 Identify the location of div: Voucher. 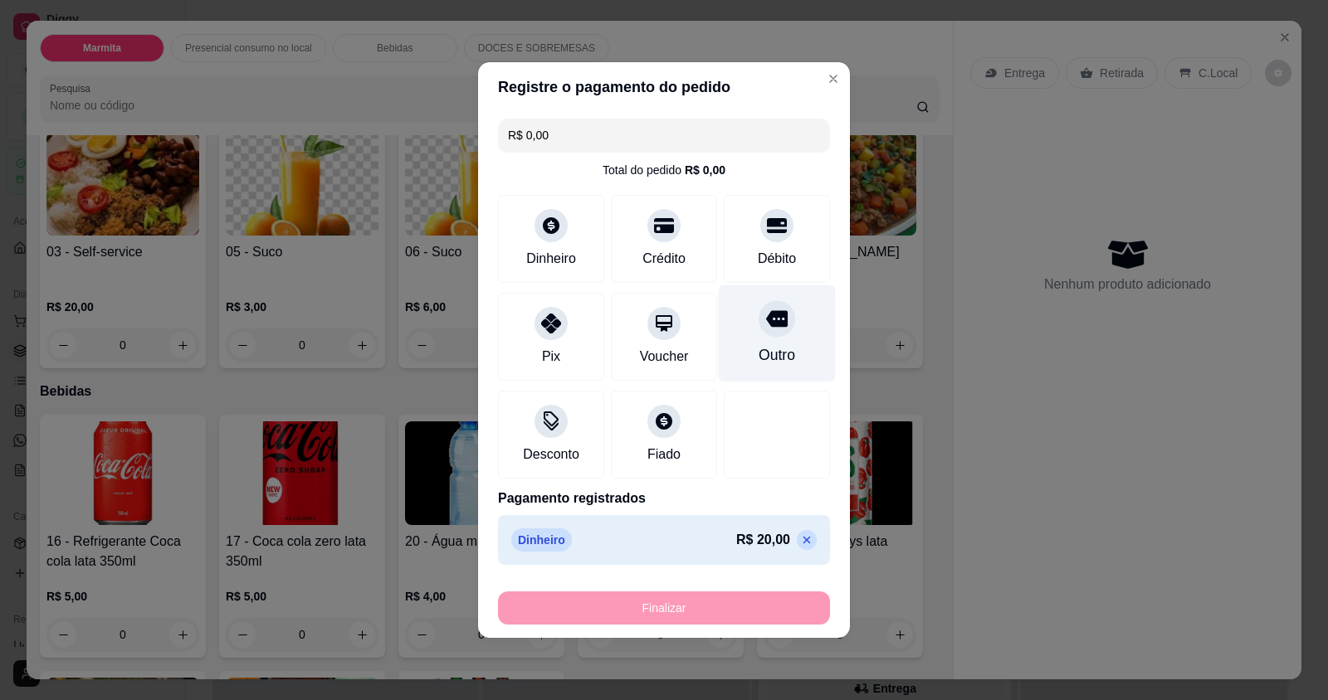
(664, 357).